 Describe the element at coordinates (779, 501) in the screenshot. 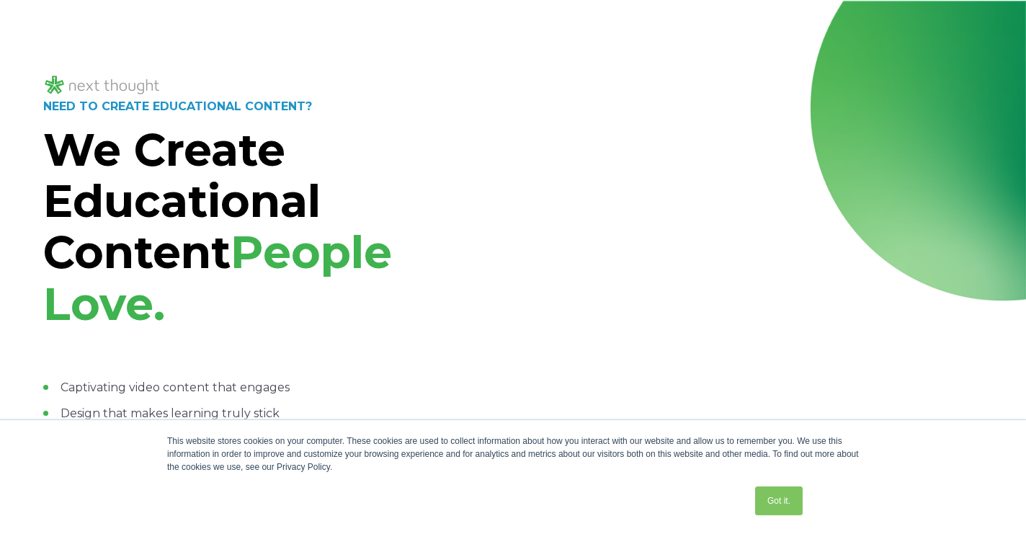

I see `a: Got it.` at that location.